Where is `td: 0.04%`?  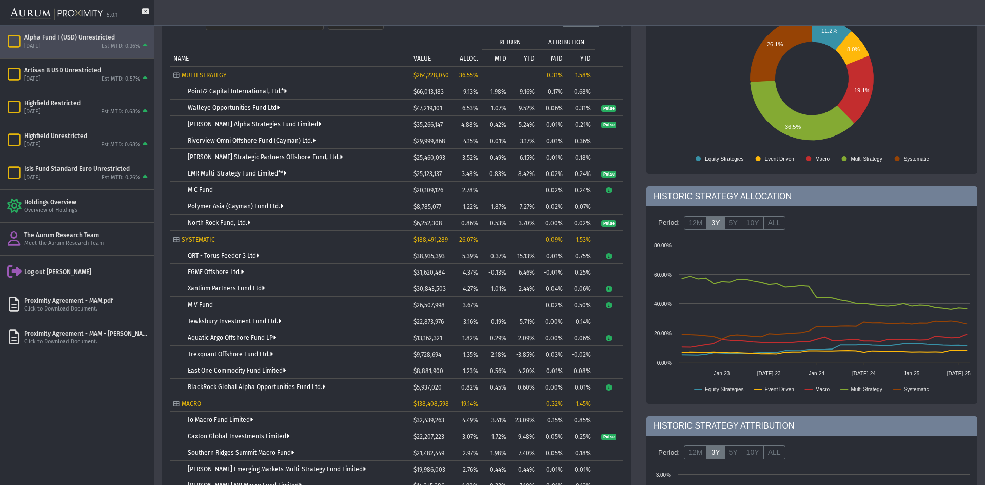 td: 0.04% is located at coordinates (552, 288).